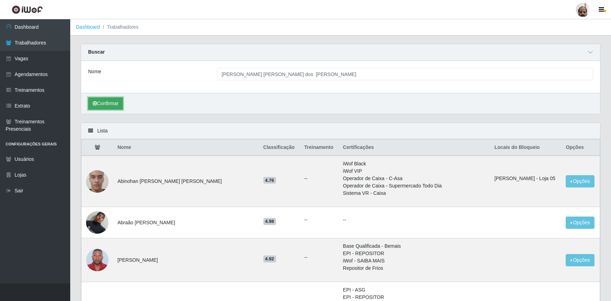 This screenshot has width=611, height=301. Describe the element at coordinates (414, 186) in the screenshot. I see `li: Operador de Caixa - Supermercado Todo Dia` at that location.